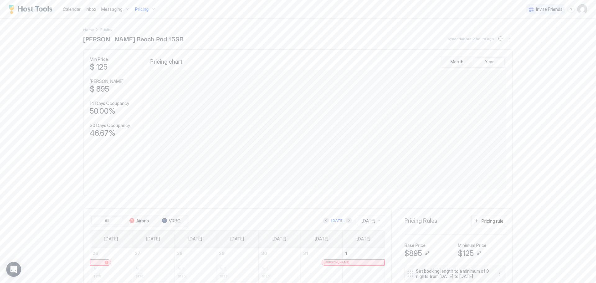  I want to click on span: Breadcrumb, so click(106, 29).